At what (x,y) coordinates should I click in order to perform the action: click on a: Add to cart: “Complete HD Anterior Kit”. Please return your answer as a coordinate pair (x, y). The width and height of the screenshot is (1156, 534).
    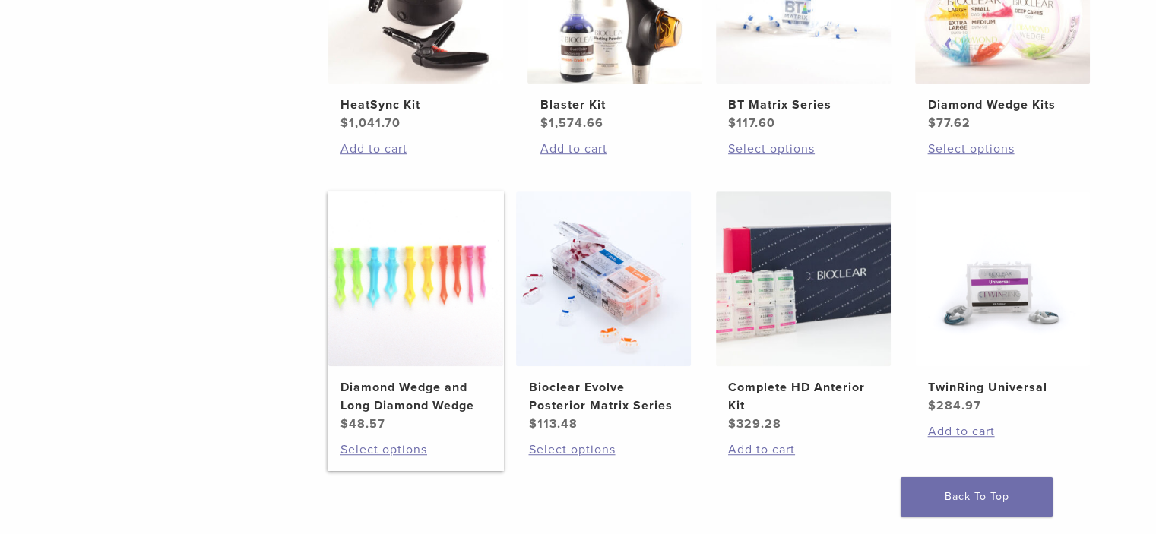
    Looking at the image, I should click on (803, 450).